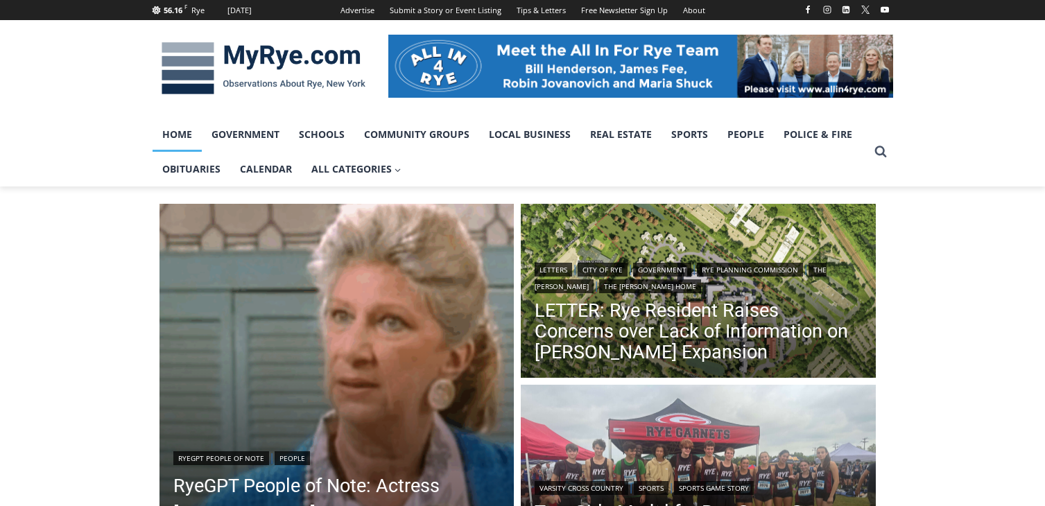 This screenshot has height=506, width=1045. I want to click on a: RyeGPT People of Note, so click(221, 458).